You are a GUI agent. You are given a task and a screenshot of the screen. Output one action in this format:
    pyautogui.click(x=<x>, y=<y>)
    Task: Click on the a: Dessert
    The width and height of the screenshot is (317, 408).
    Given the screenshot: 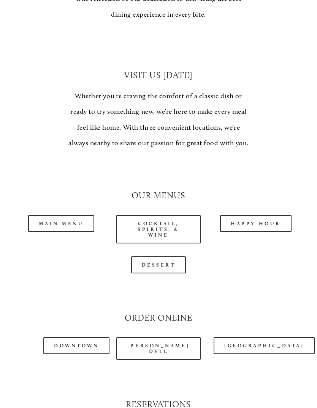 What is the action you would take?
    pyautogui.click(x=158, y=265)
    